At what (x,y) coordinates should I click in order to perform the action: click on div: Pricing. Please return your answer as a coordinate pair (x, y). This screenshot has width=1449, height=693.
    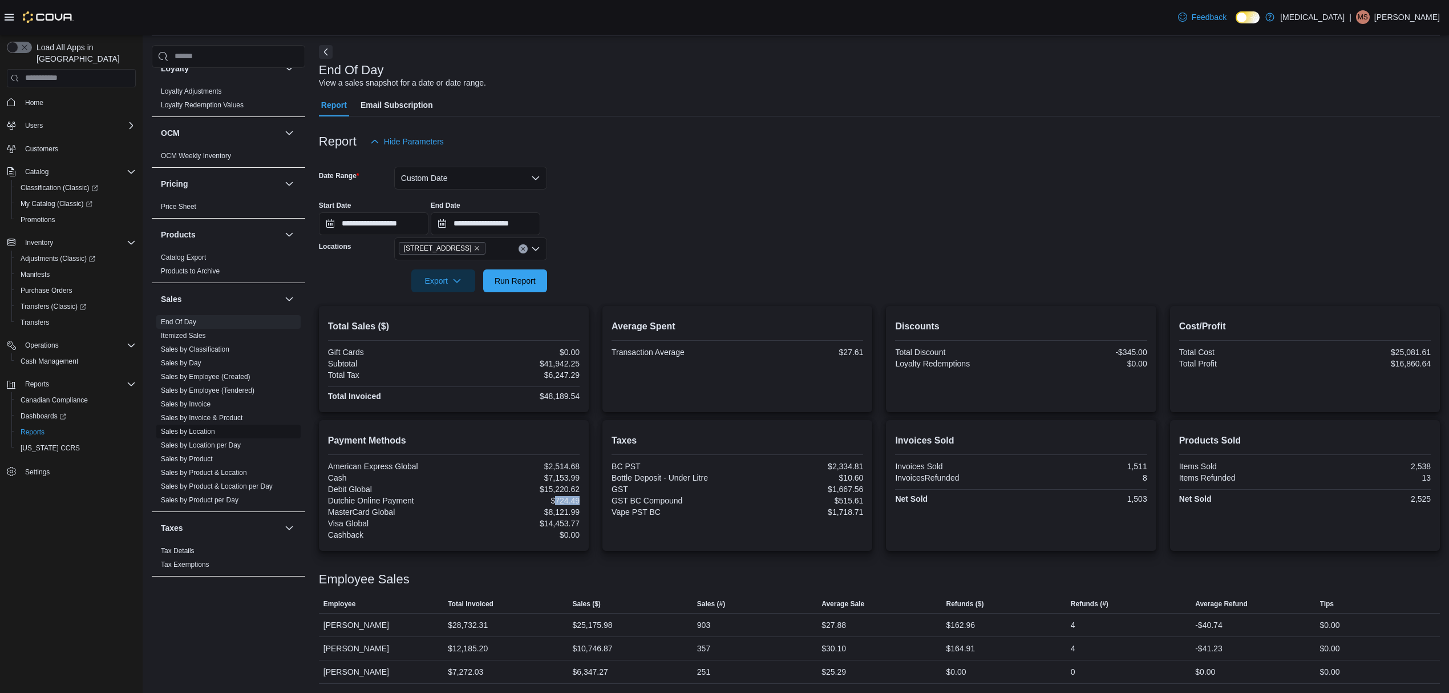
    Looking at the image, I should click on (228, 209).